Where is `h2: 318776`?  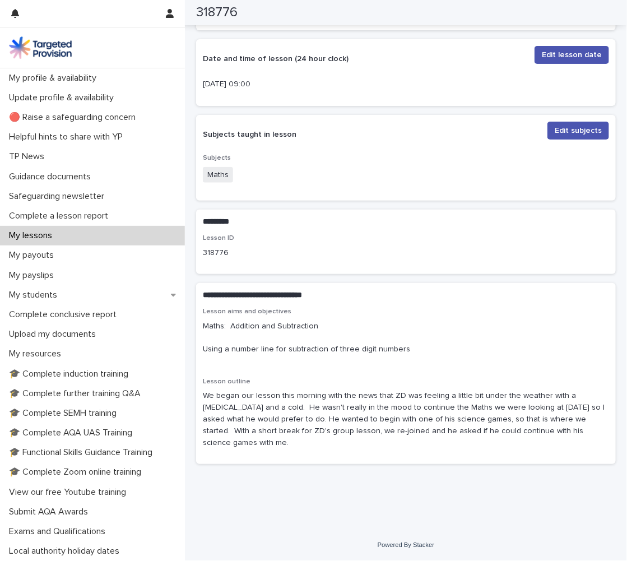 h2: 318776 is located at coordinates (217, 12).